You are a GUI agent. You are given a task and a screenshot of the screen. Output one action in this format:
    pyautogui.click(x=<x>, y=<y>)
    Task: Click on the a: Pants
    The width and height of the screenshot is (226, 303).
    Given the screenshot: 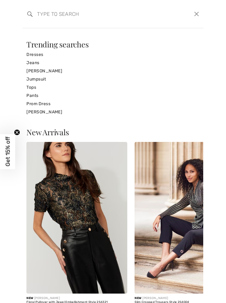 What is the action you would take?
    pyautogui.click(x=113, y=96)
    